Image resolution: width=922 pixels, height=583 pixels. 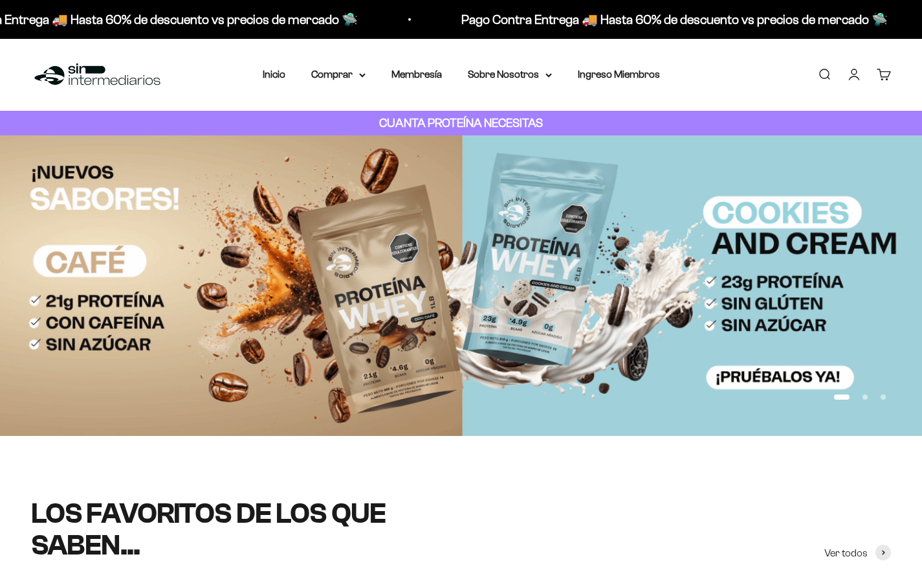 What do you see at coordinates (417, 74) in the screenshot?
I see `a: Membresía` at bounding box center [417, 74].